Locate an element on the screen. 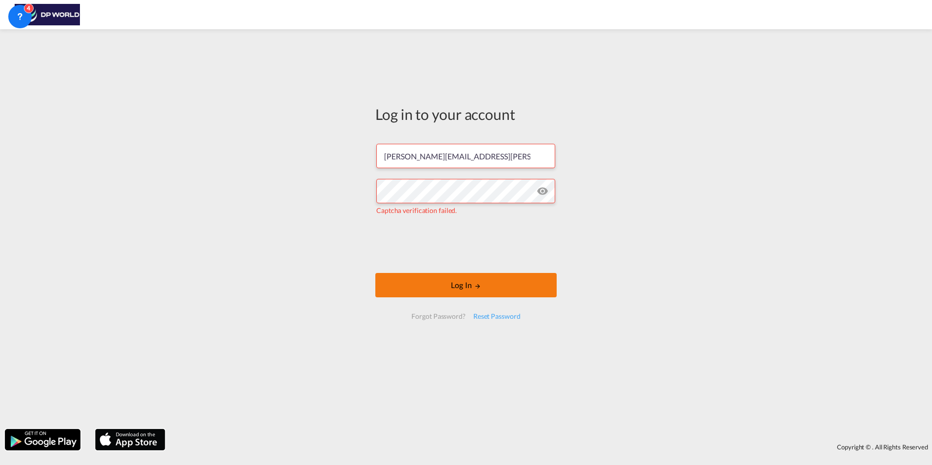 Image resolution: width=932 pixels, height=465 pixels. span: Captcha verification failed. is located at coordinates (416, 210).